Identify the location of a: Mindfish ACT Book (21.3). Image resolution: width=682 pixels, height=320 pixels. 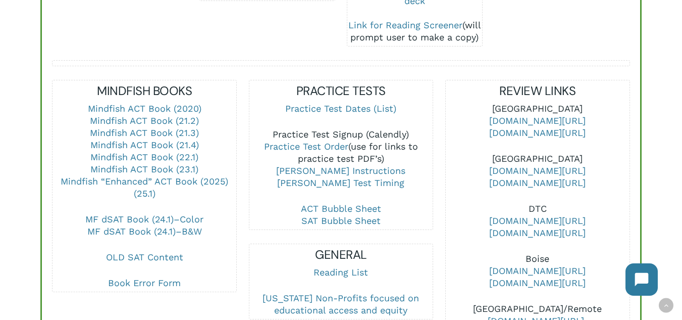
(144, 132).